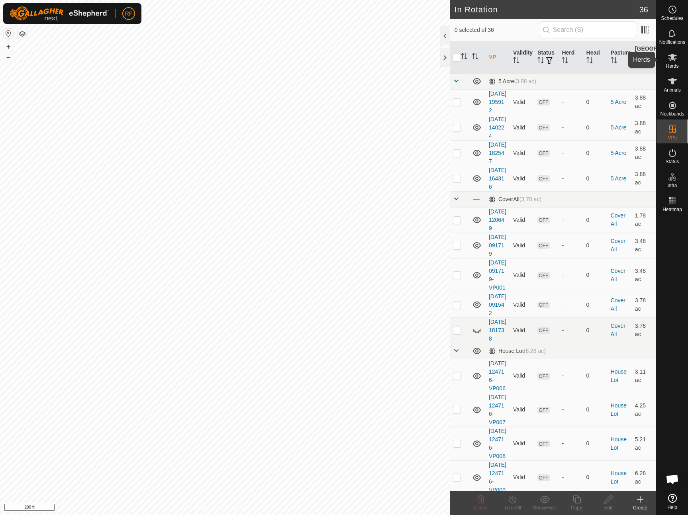 The image size is (688, 515). I want to click on input: Search (S), so click(588, 30).